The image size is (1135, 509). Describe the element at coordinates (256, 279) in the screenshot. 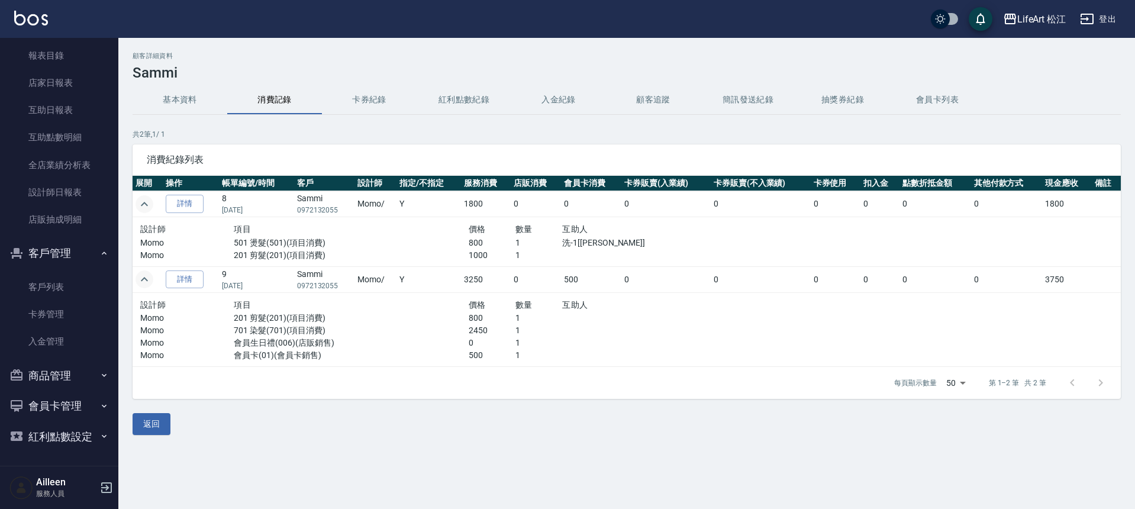

I see `td: 9` at that location.